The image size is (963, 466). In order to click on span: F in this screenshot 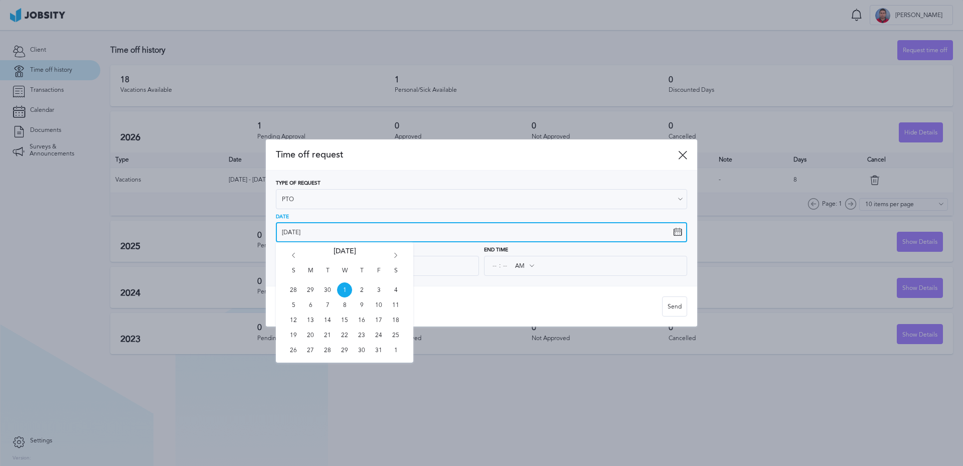, I will do `click(379, 275)`.